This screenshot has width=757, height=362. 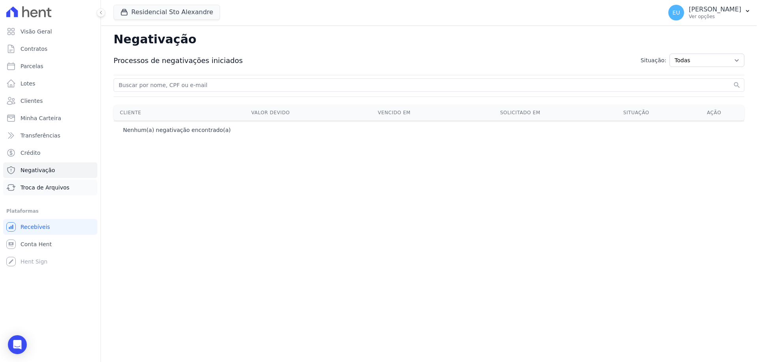 I want to click on a: Lotes, so click(x=50, y=84).